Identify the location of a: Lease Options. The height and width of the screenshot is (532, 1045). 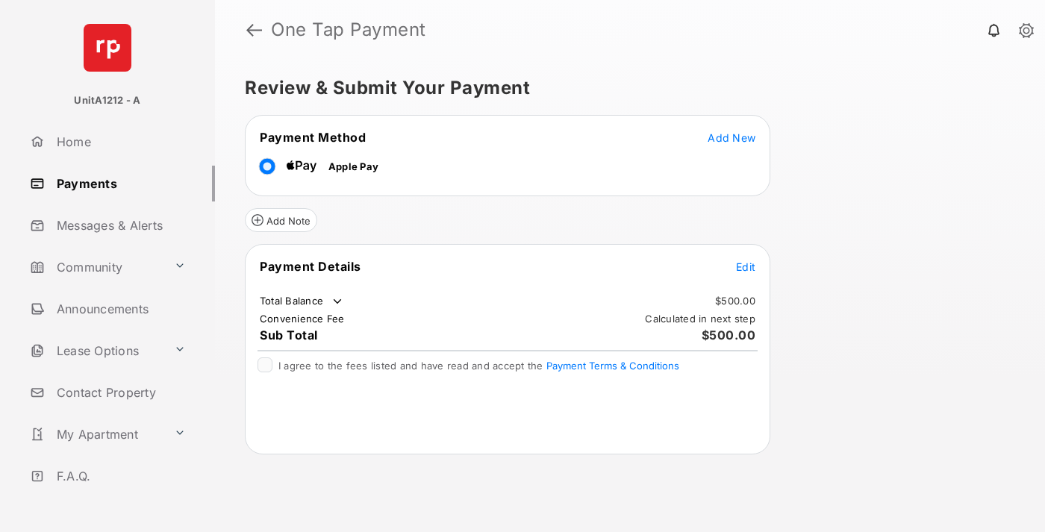
(96, 351).